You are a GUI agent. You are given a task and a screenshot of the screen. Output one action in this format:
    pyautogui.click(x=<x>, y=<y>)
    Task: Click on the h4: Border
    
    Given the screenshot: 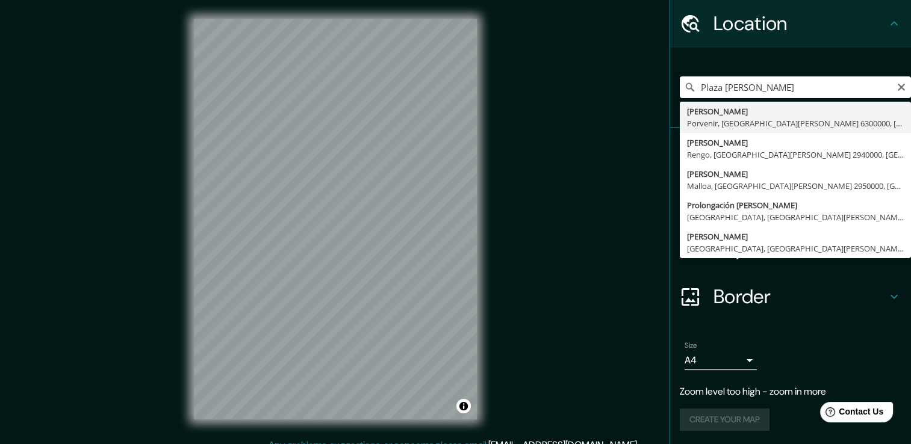 What is the action you would take?
    pyautogui.click(x=800, y=297)
    